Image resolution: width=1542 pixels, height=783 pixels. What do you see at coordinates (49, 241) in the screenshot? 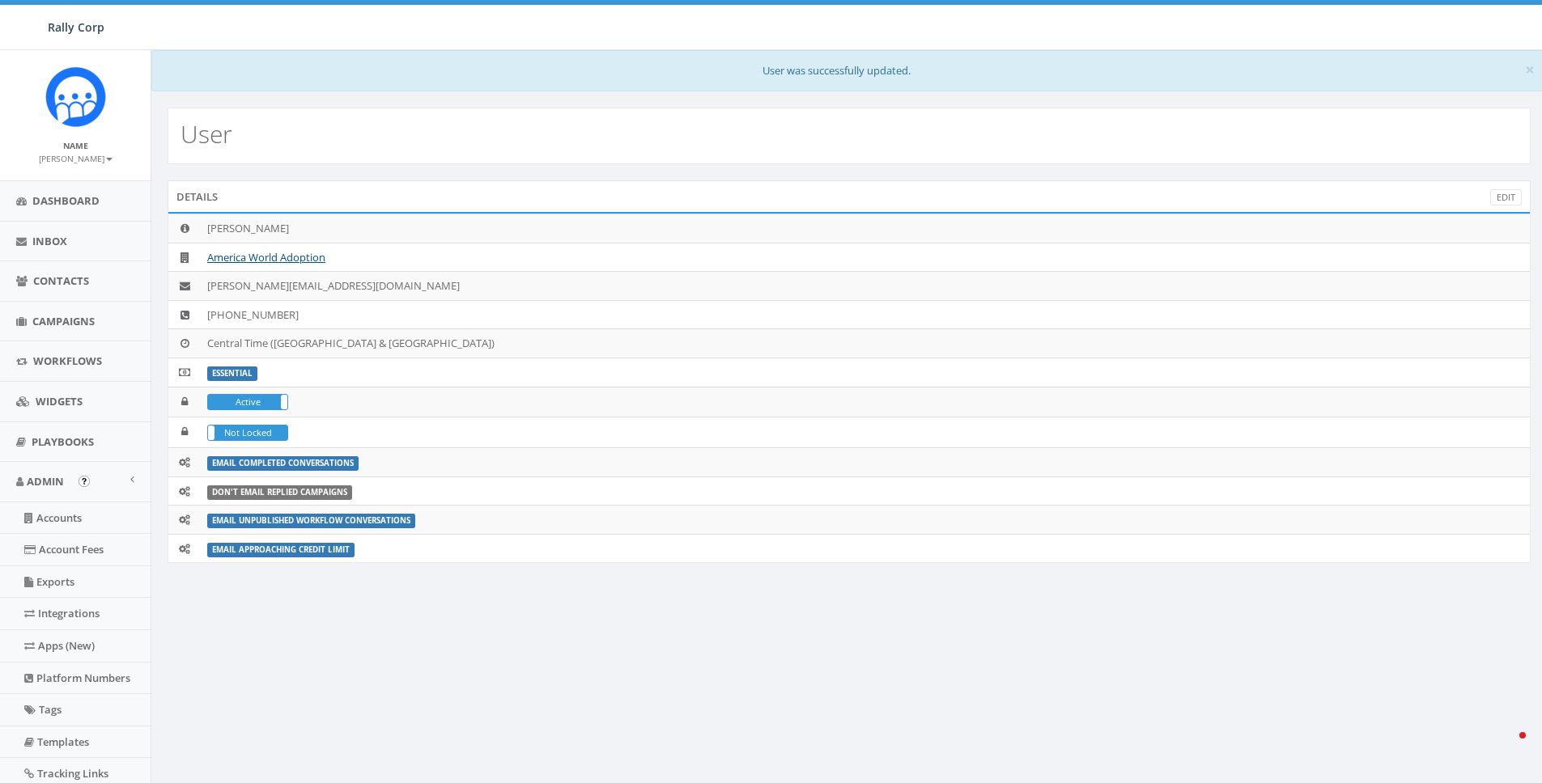
I see `span: Inbox` at bounding box center [49, 241].